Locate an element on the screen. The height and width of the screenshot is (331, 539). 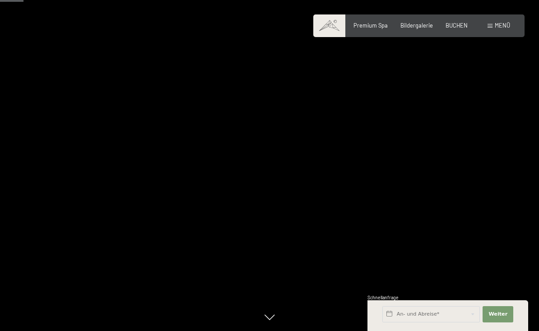
span: Premium Spa is located at coordinates (371, 25).